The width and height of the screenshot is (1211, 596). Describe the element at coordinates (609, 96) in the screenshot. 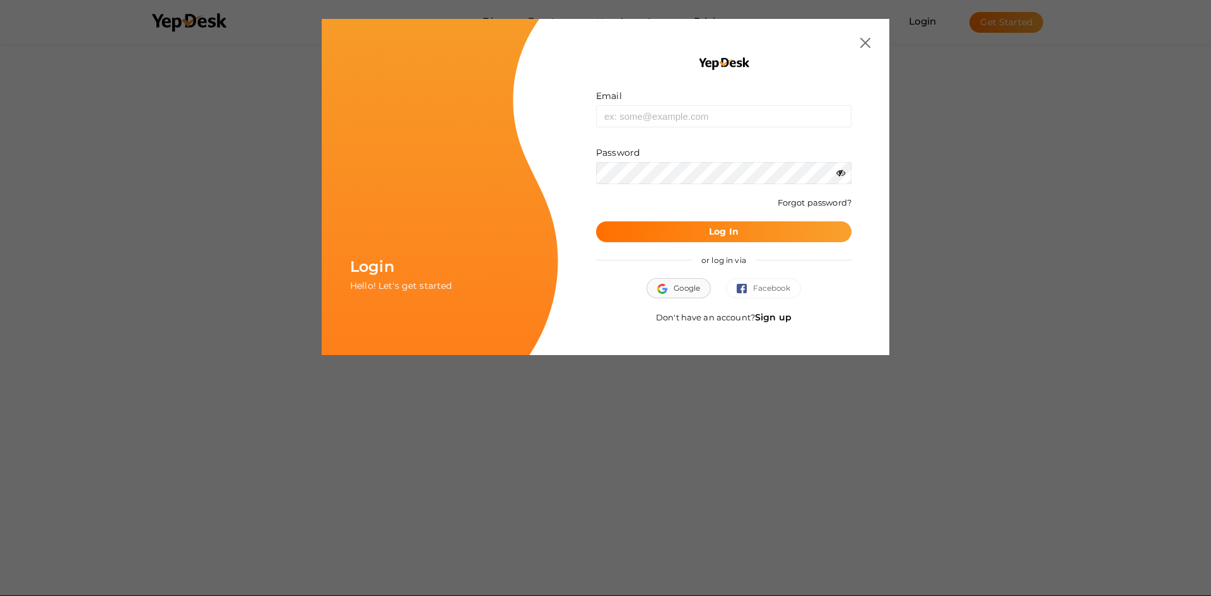

I see `label: Email` at that location.